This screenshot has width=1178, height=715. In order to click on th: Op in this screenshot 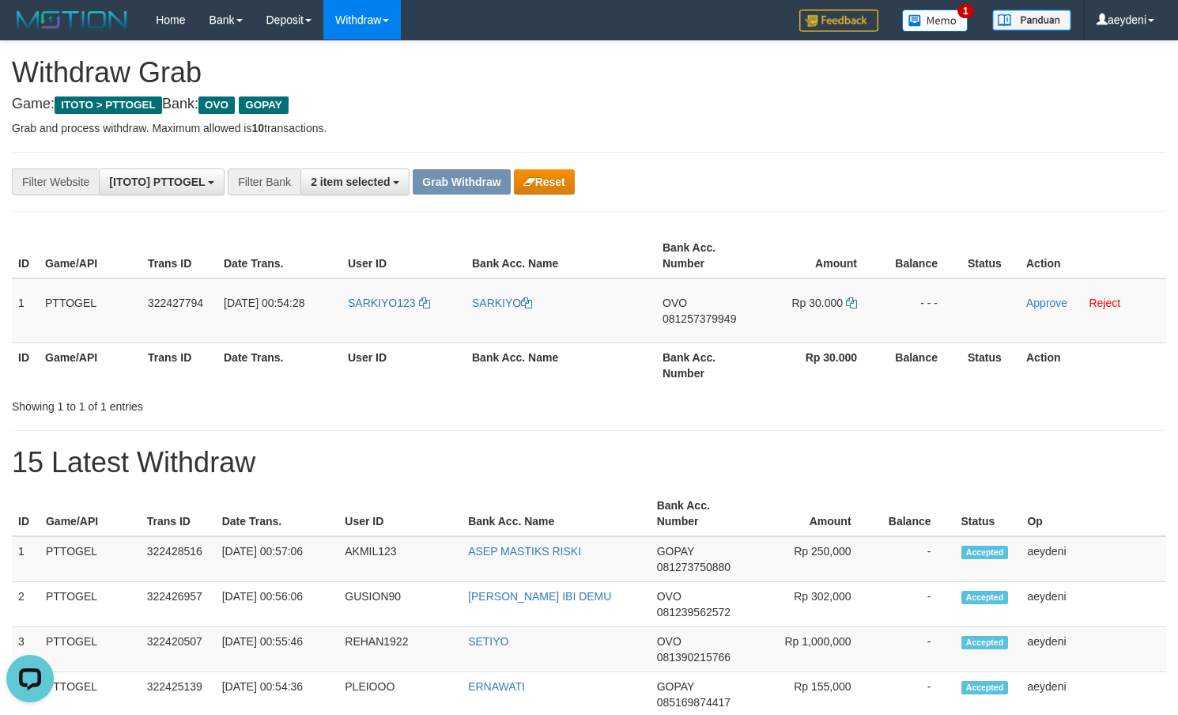, I will do `click(1093, 513)`.